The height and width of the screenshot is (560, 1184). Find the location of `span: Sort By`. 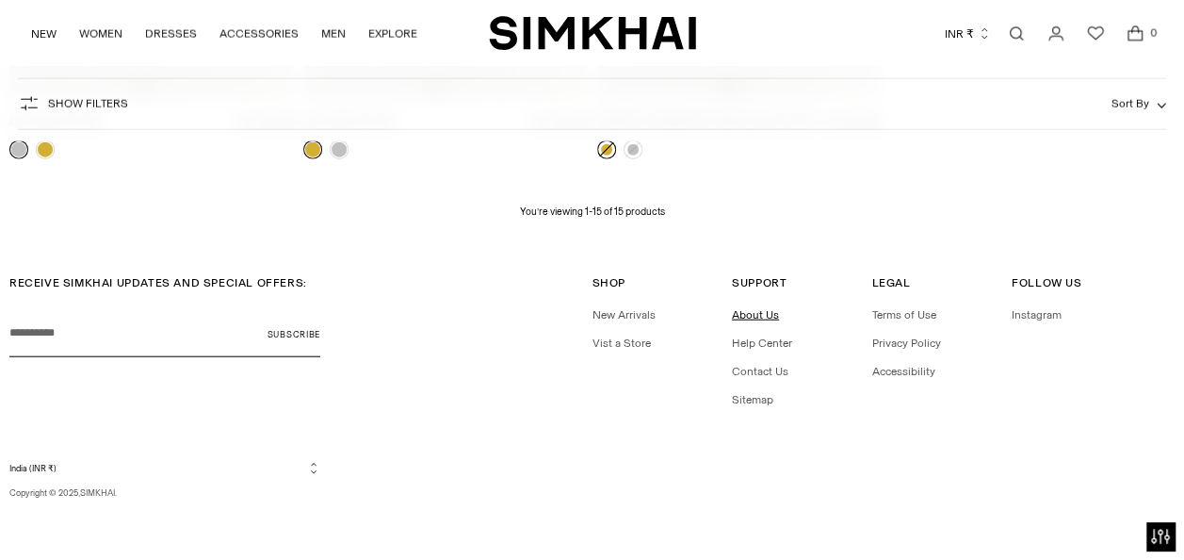

span: Sort By is located at coordinates (1131, 104).